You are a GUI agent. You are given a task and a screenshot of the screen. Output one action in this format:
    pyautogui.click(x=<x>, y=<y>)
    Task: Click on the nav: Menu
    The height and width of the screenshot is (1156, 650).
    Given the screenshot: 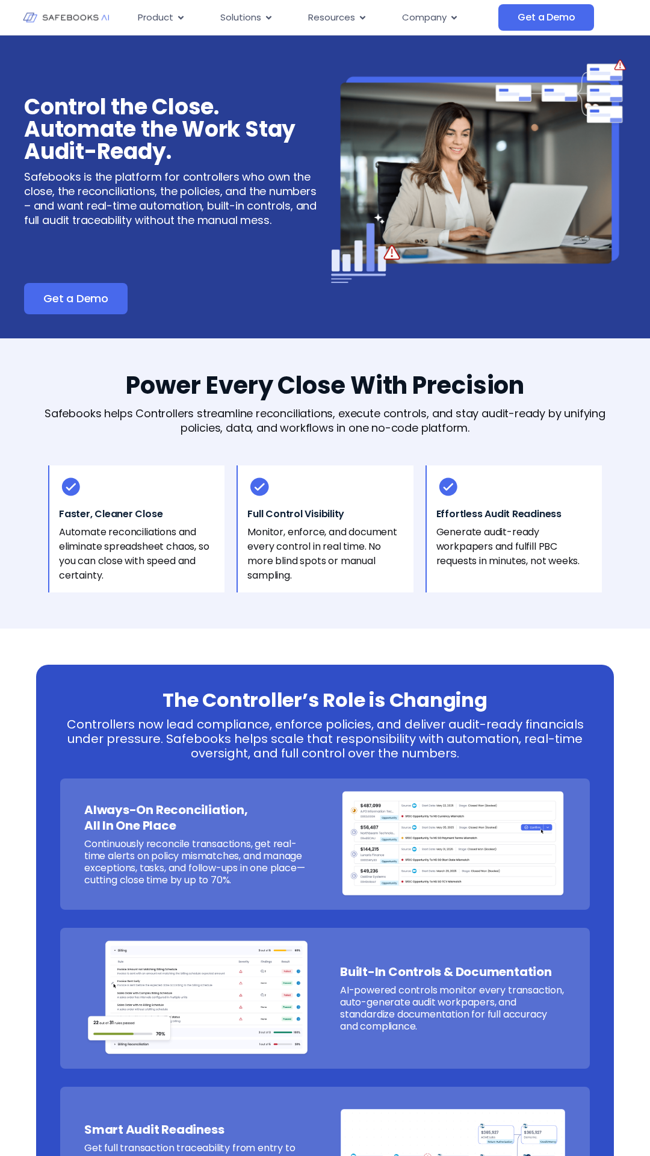 What is the action you would take?
    pyautogui.click(x=313, y=17)
    